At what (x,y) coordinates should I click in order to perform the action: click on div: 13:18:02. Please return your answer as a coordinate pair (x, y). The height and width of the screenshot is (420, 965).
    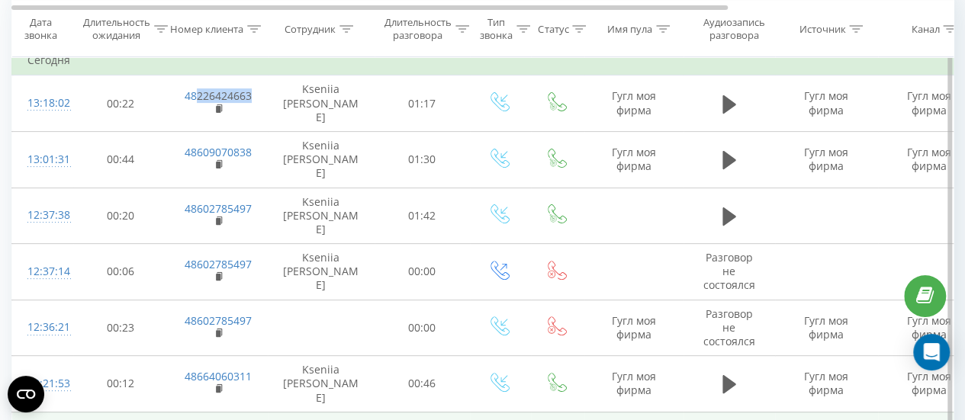
    Looking at the image, I should click on (43, 103).